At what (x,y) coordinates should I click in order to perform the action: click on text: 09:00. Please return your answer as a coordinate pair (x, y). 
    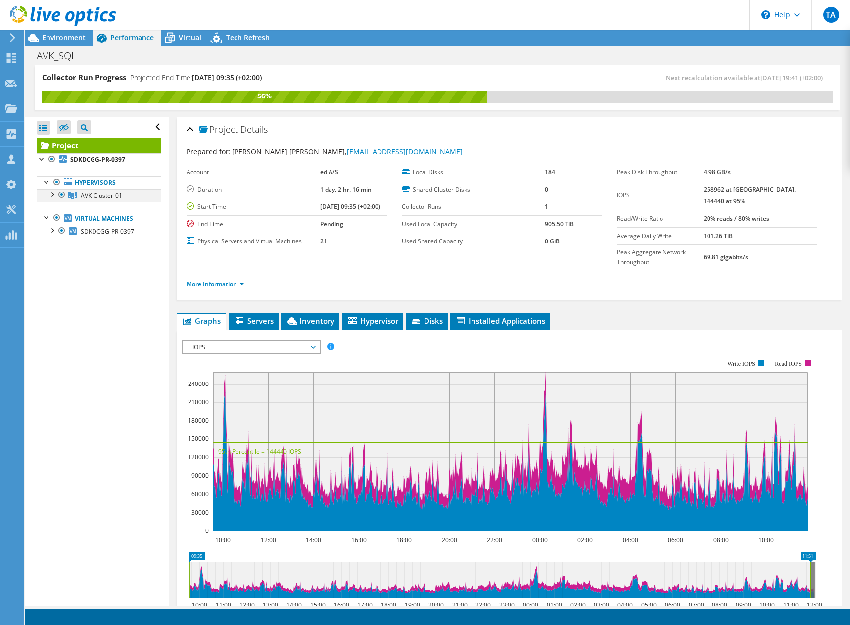
    Looking at the image, I should click on (742, 604).